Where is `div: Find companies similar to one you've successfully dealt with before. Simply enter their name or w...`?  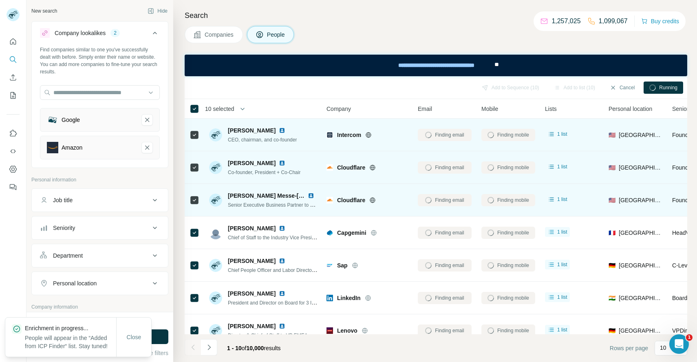
div: Find companies similar to one you've successfully dealt with before. Simply enter their name or w... is located at coordinates (100, 61).